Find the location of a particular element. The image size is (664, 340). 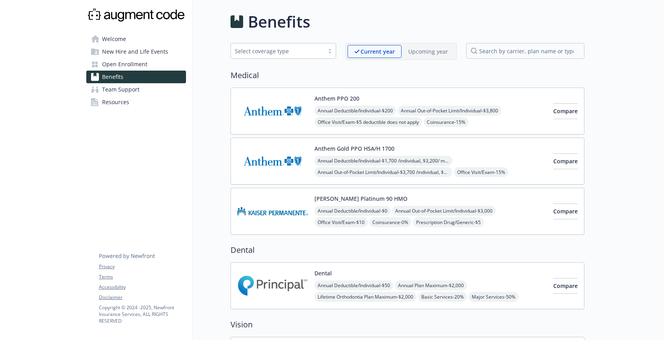

img: Principal Financial Group Inc carrier logo is located at coordinates (273, 285).